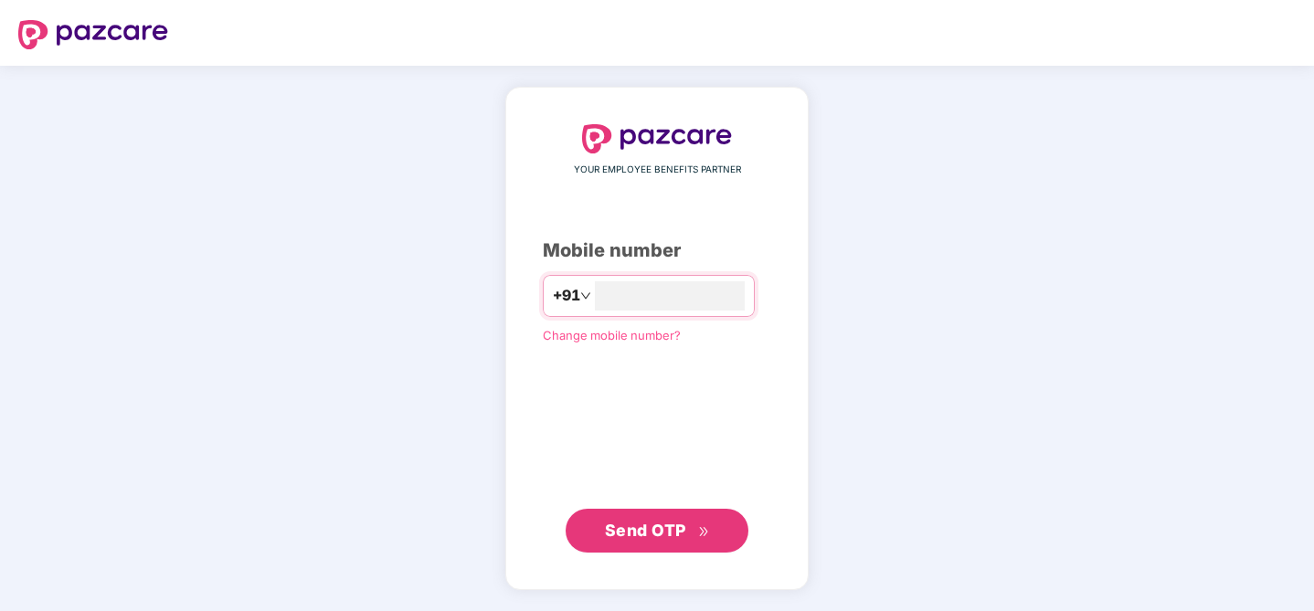 This screenshot has height=611, width=1314. I want to click on span: down, so click(586, 296).